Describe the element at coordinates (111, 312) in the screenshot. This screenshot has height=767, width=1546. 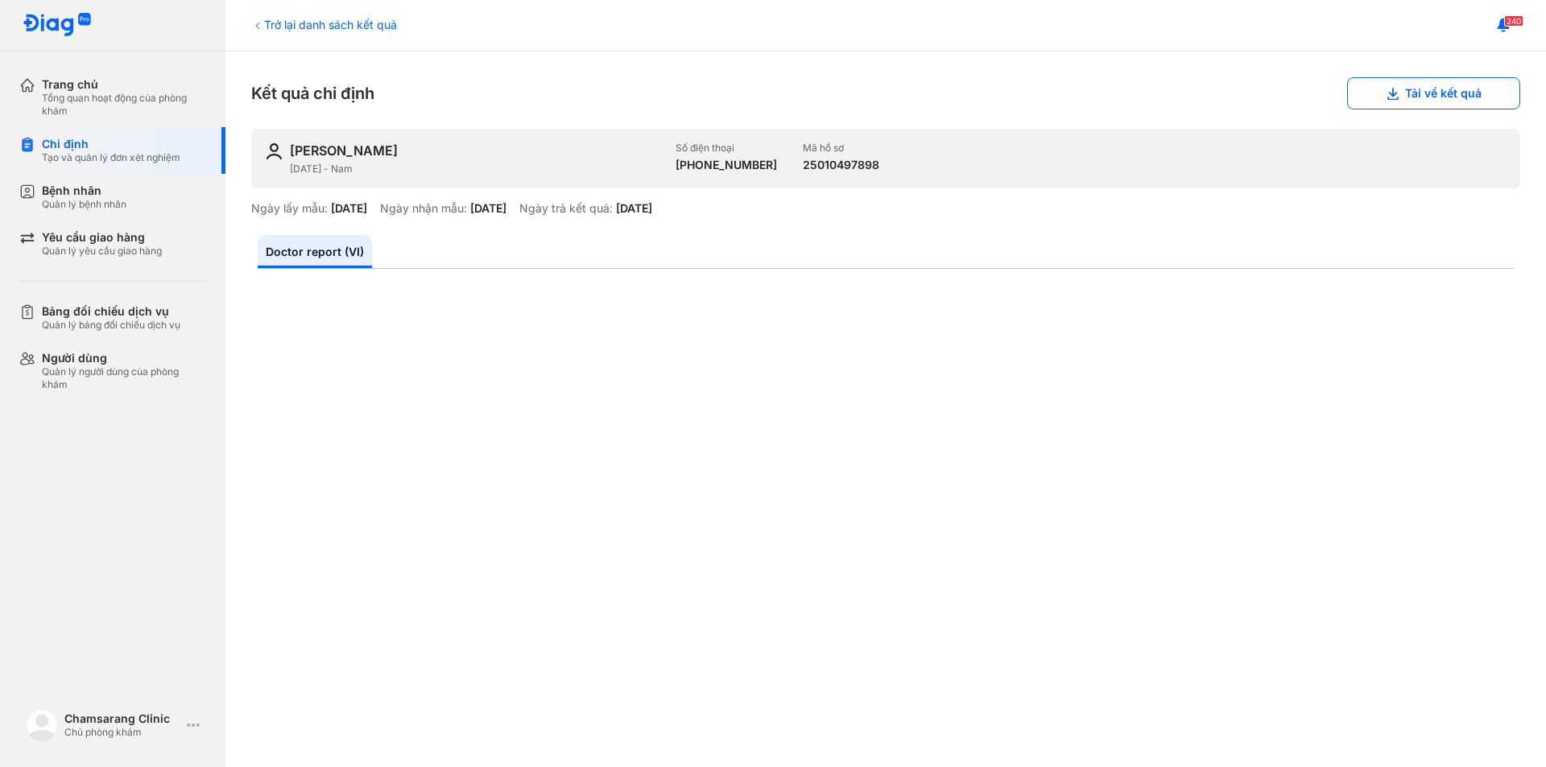
I see `div: Bảng đối chiếu dịch vụ` at that location.